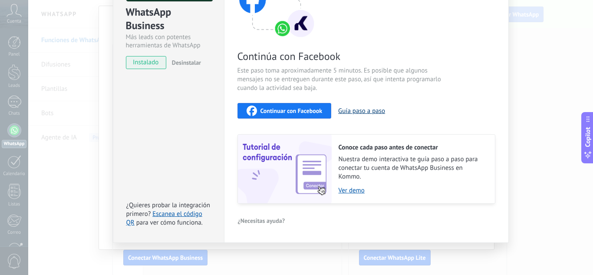 This screenshot has height=275, width=593. What do you see at coordinates (164, 218) in the screenshot?
I see `a: Escanea el código QR` at bounding box center [164, 218].